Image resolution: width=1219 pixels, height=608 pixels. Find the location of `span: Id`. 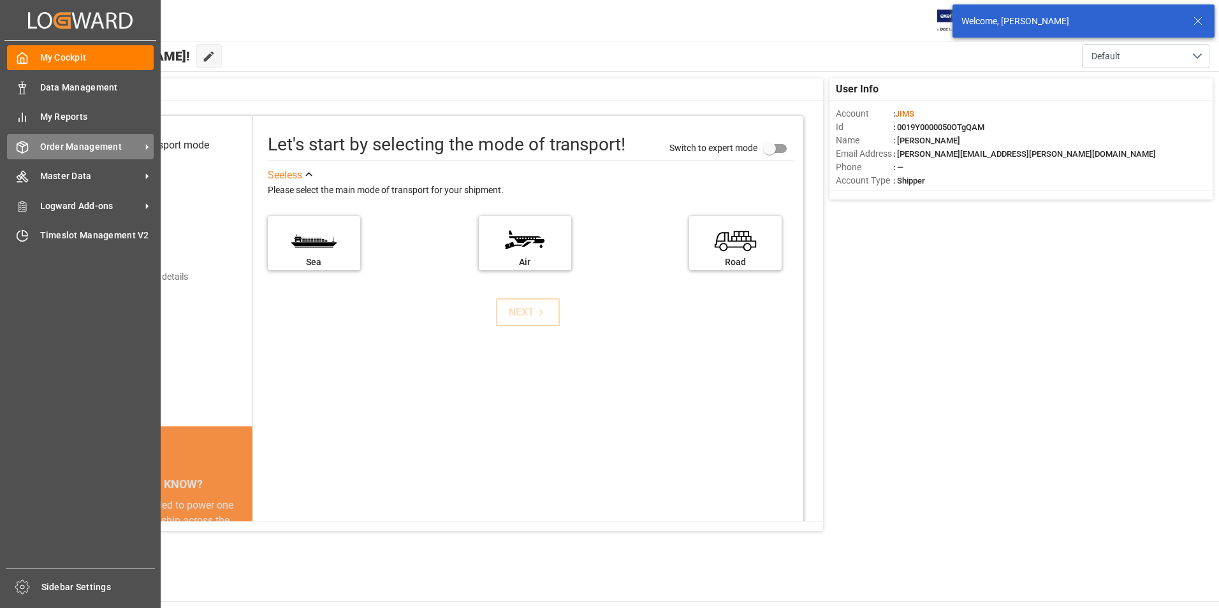

span: Id is located at coordinates (864, 127).